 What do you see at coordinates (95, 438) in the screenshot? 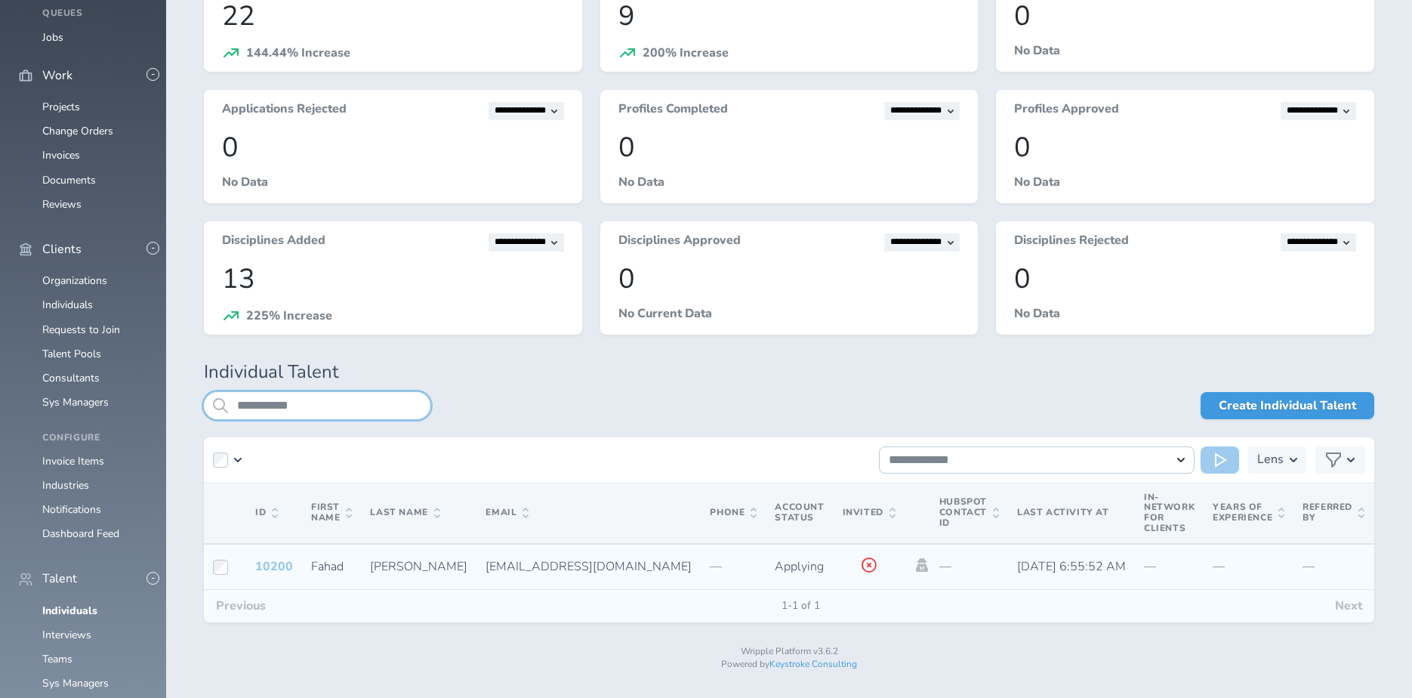
I see `h4: Configure` at bounding box center [95, 438].